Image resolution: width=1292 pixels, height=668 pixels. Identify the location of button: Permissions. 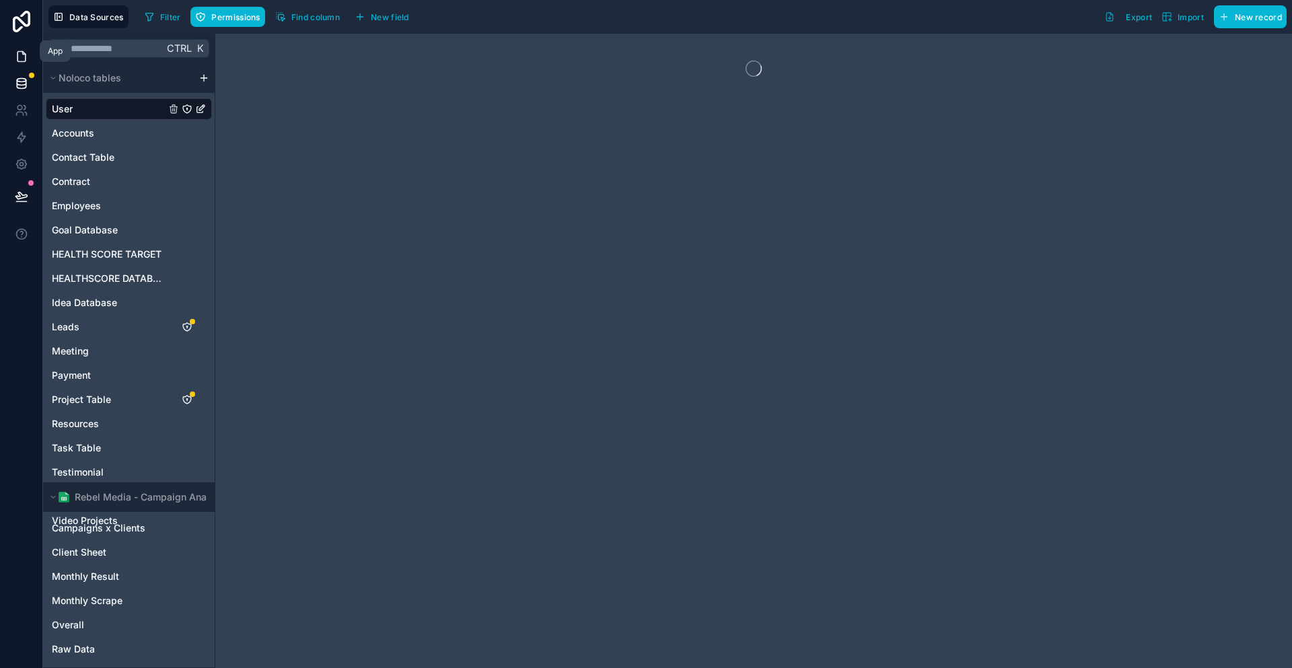
(227, 17).